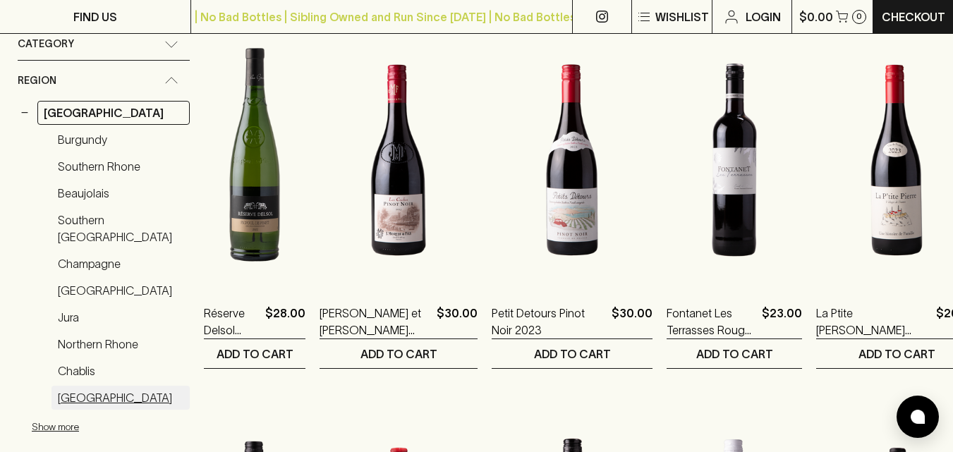  I want to click on img: Petit Detours Pinot Noir 2023, so click(572, 160).